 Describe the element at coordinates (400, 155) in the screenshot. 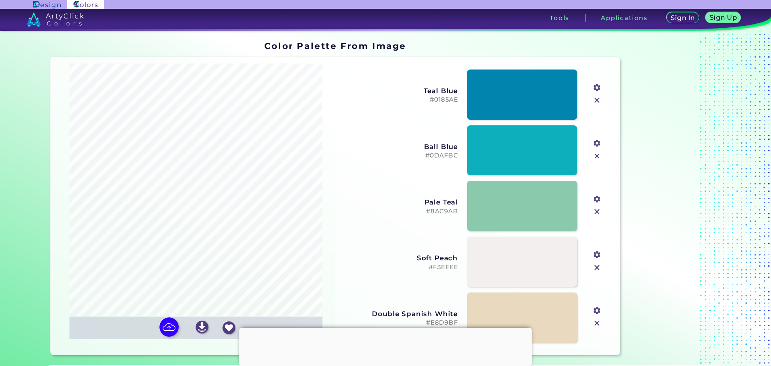

I see `h5: #0DAFBC` at that location.